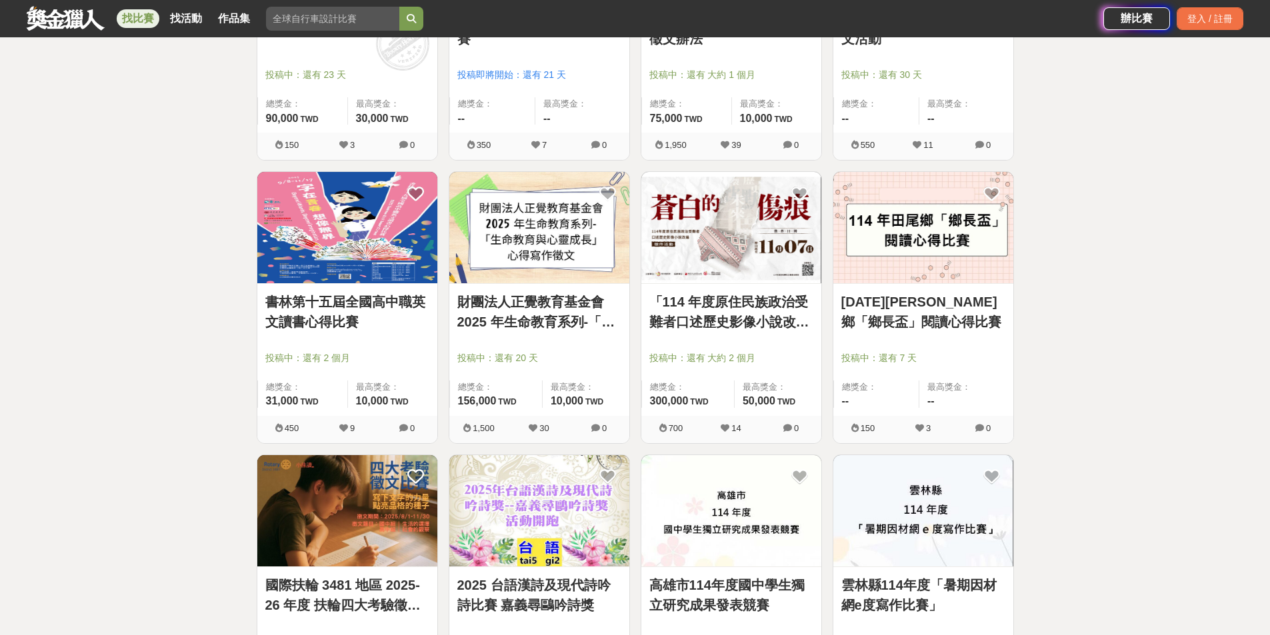 This screenshot has width=1270, height=635. What do you see at coordinates (352, 428) in the screenshot?
I see `span: 9` at bounding box center [352, 428].